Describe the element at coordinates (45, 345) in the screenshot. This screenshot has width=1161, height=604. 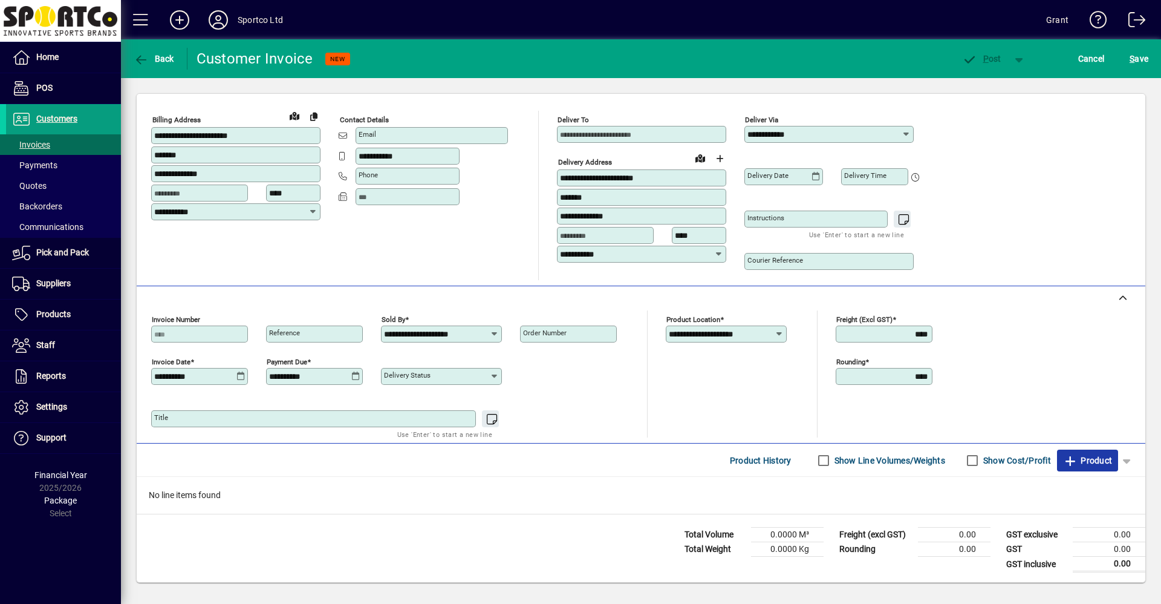
I see `span: Staff` at that location.